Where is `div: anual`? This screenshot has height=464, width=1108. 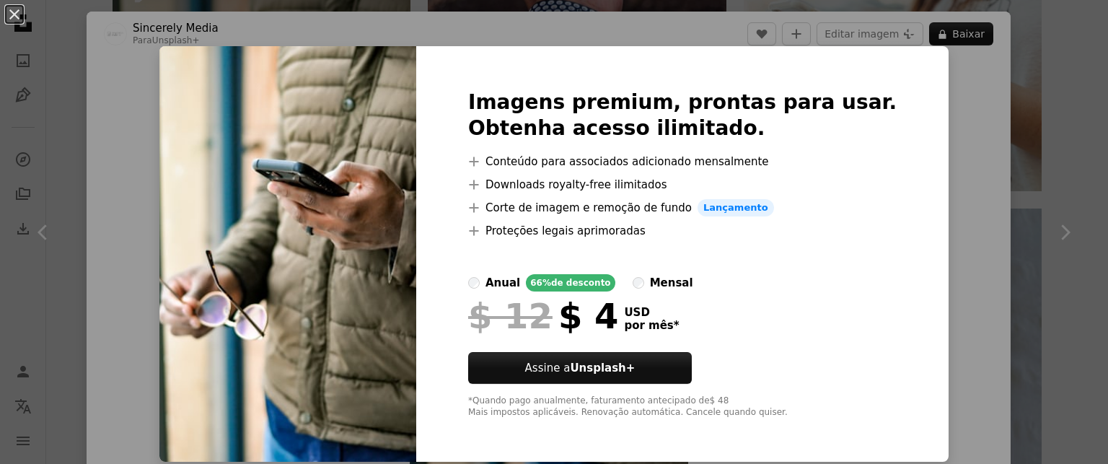
div: anual is located at coordinates (503, 283).